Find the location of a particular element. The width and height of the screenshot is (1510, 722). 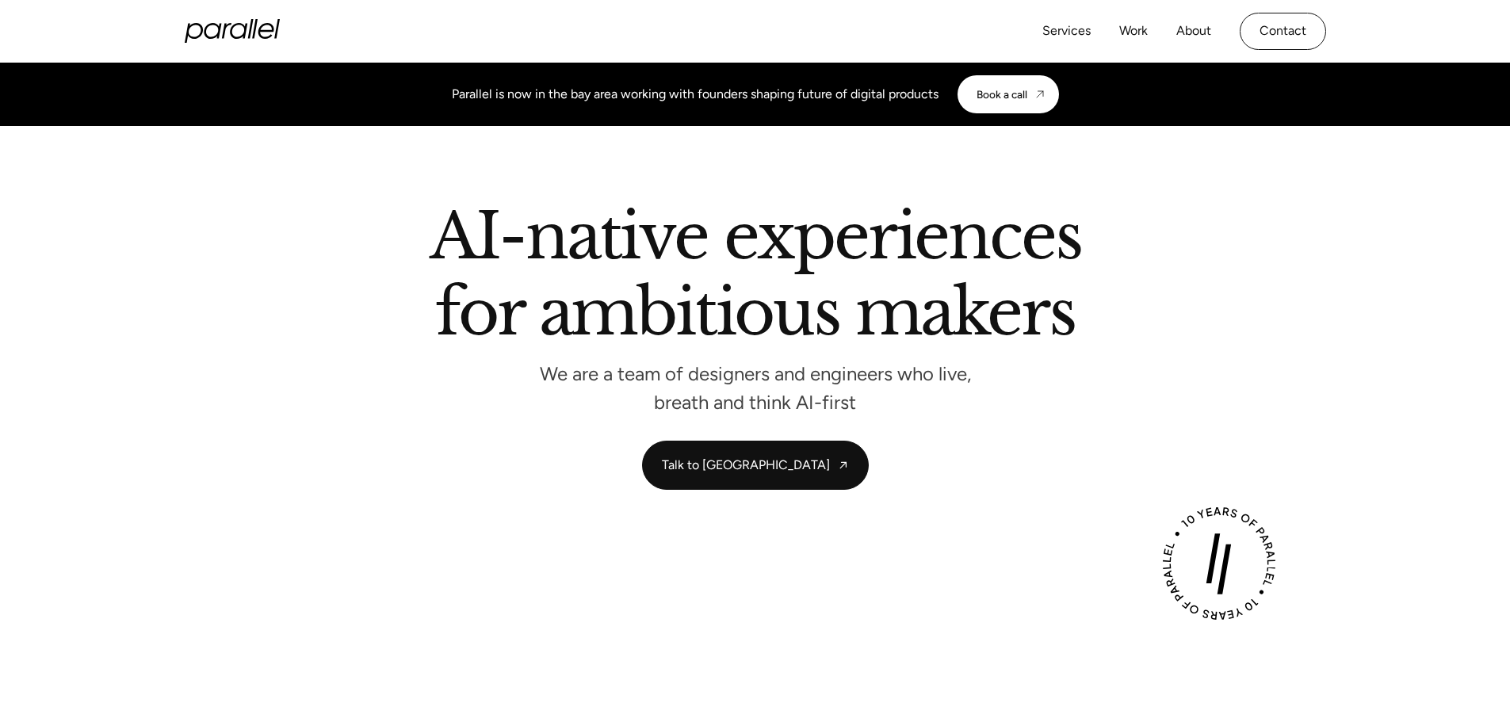

img: CTA arrow image is located at coordinates (1040, 94).